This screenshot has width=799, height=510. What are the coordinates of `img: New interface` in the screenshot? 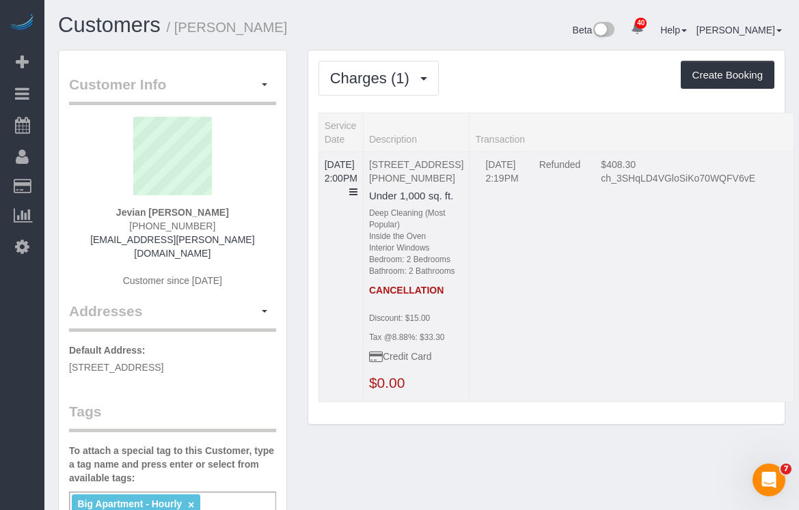 It's located at (603, 31).